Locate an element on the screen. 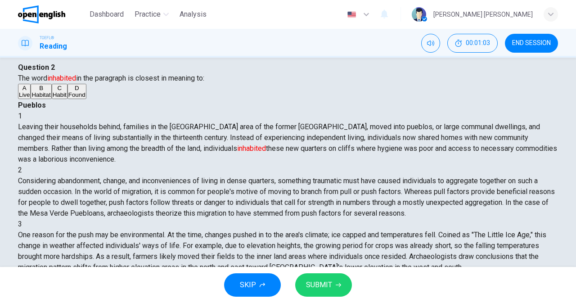 The width and height of the screenshot is (576, 303). a: Analysis is located at coordinates (193, 14).